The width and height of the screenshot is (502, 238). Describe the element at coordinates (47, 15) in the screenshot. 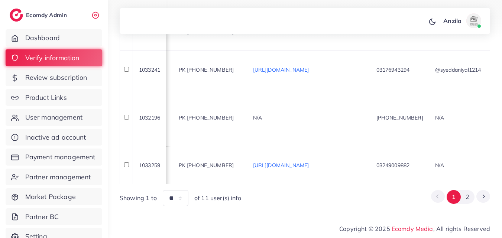

I see `h2: Ecomdy Admin` at that location.